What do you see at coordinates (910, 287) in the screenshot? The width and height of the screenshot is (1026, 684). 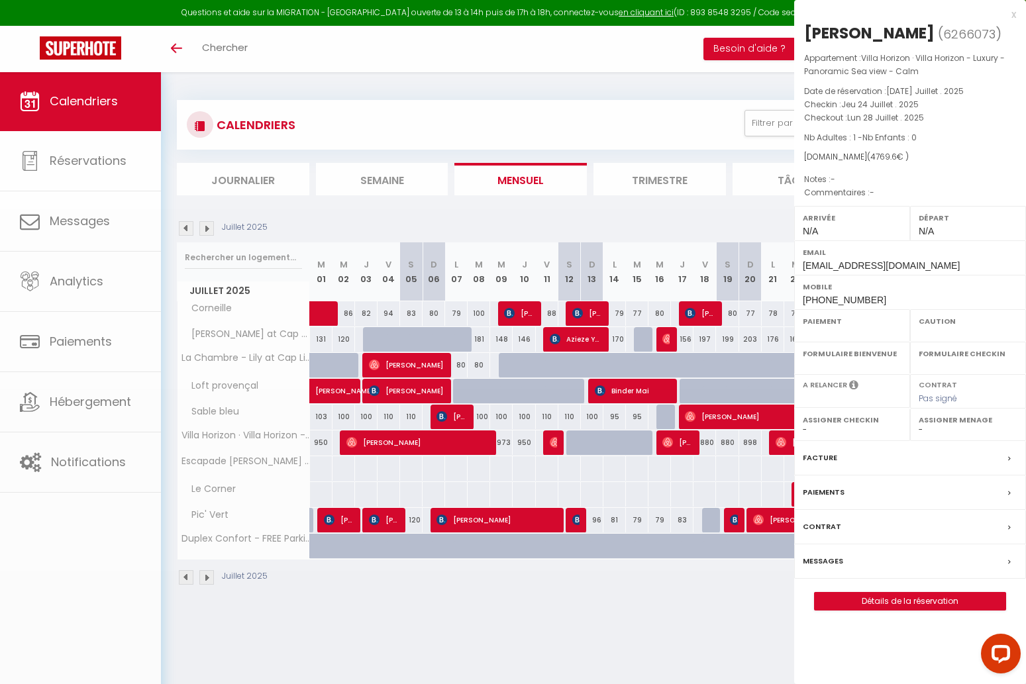 I see `label: Mobile` at bounding box center [910, 287].